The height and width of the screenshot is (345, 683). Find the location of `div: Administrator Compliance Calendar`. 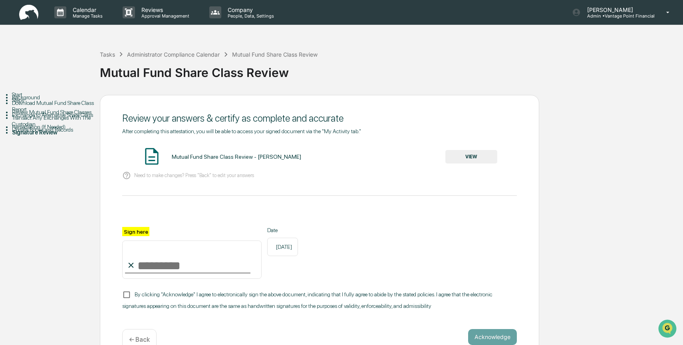

div: Administrator Compliance Calendar is located at coordinates (173, 54).